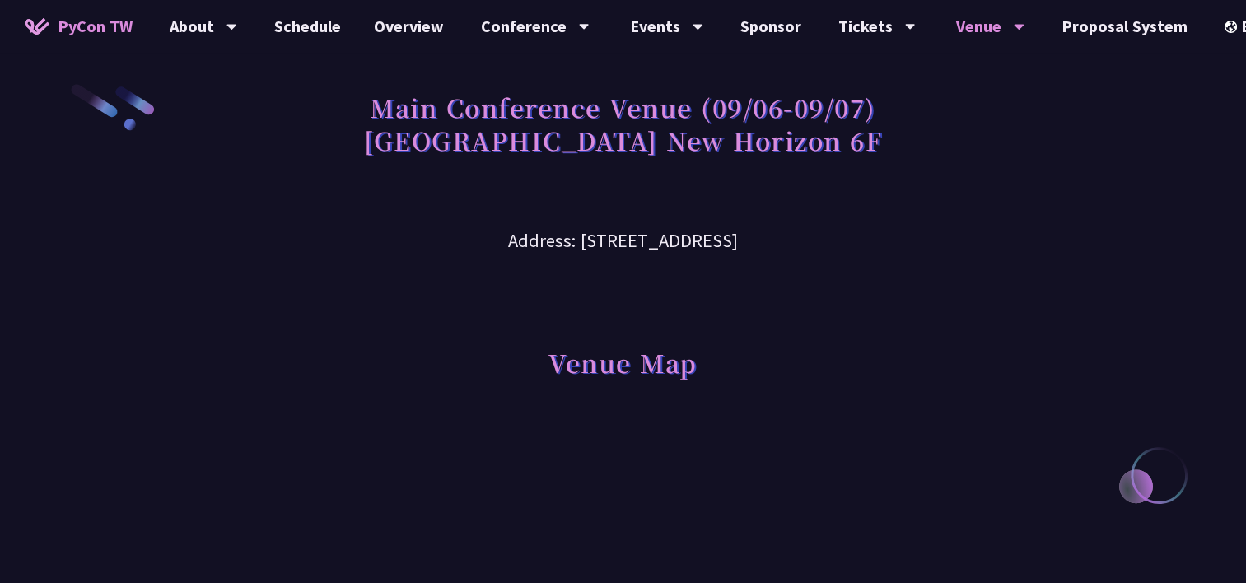 Image resolution: width=1246 pixels, height=583 pixels. What do you see at coordinates (1233, 26) in the screenshot?
I see `img: Locale Icon` at bounding box center [1233, 26].